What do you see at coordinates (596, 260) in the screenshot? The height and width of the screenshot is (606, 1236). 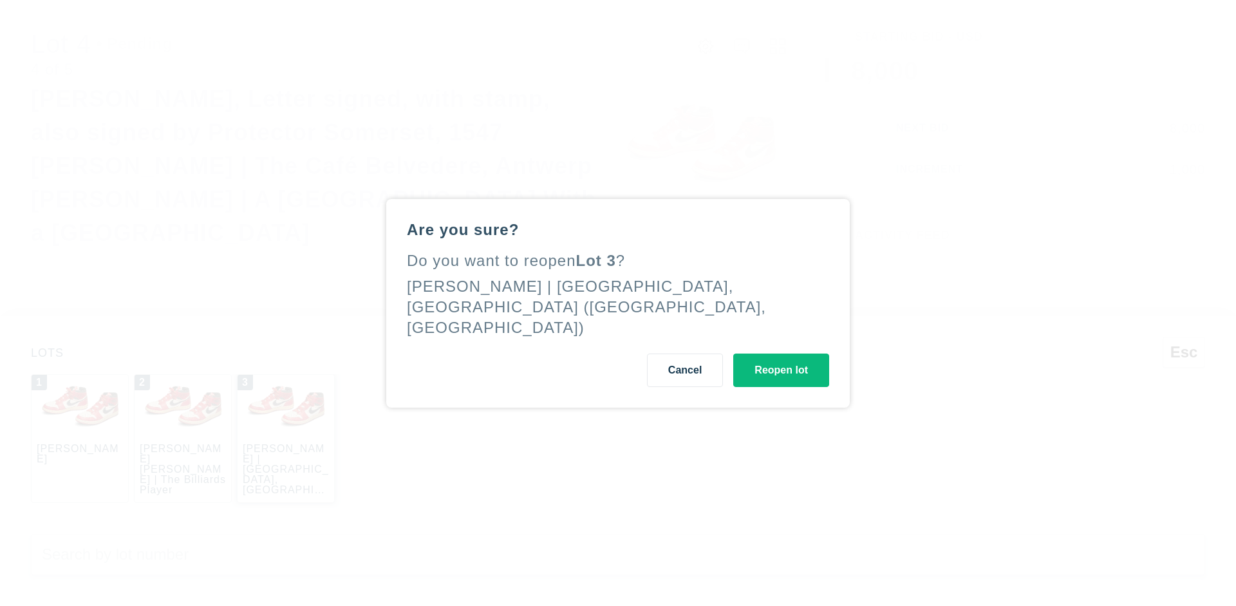 I see `span: Lot 3` at bounding box center [596, 260].